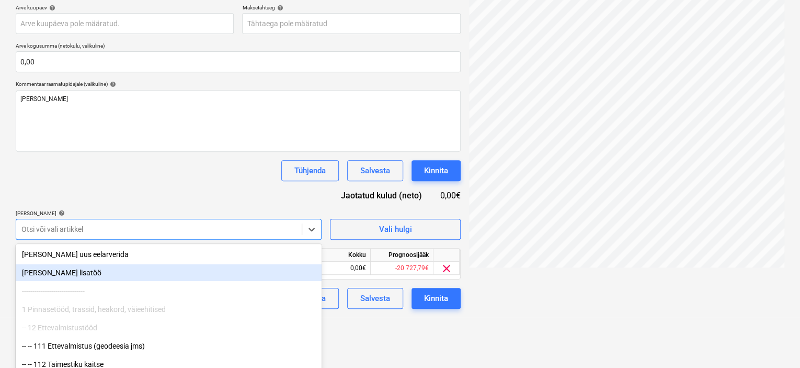 The height and width of the screenshot is (368, 800). What do you see at coordinates (340, 255) in the screenshot?
I see `div: Kokku` at bounding box center [340, 255].